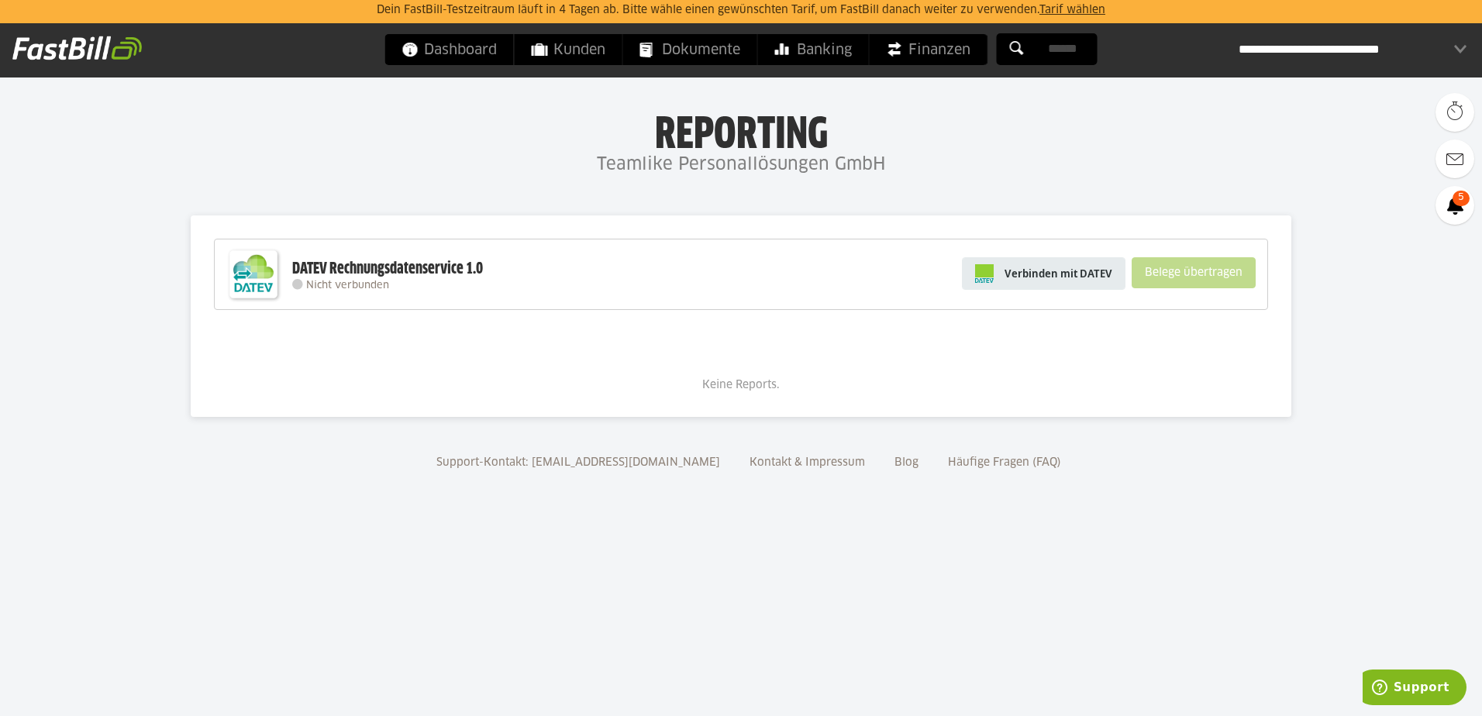 Image resolution: width=1482 pixels, height=716 pixels. Describe the element at coordinates (450, 50) in the screenshot. I see `a: Dashboard` at that location.